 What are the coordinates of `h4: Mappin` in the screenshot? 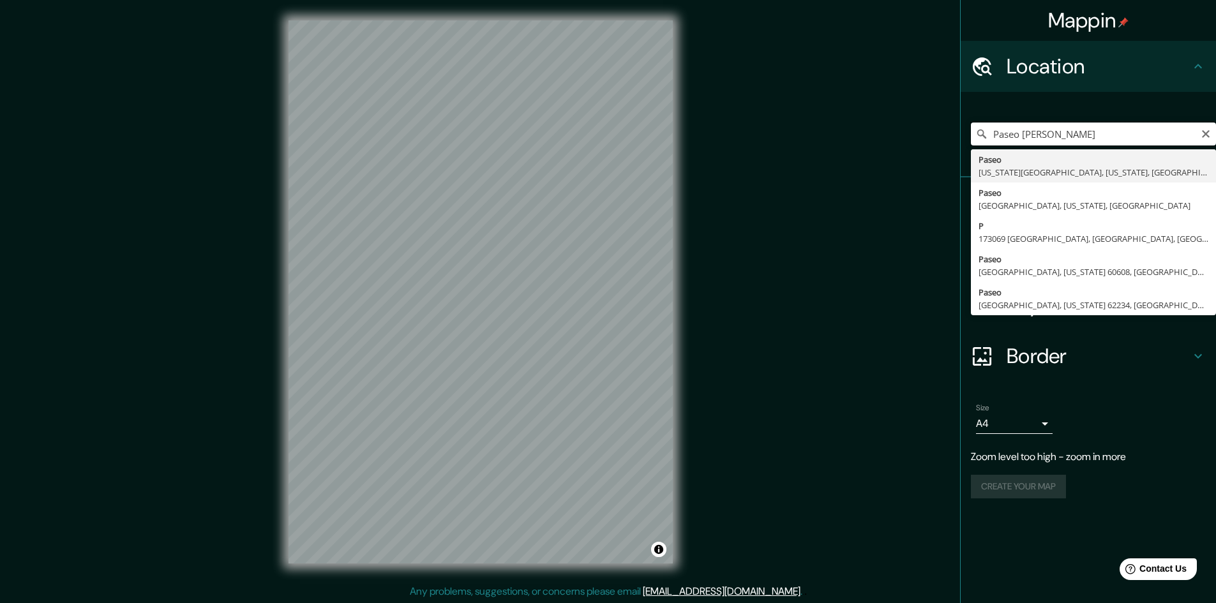 It's located at (1088, 20).